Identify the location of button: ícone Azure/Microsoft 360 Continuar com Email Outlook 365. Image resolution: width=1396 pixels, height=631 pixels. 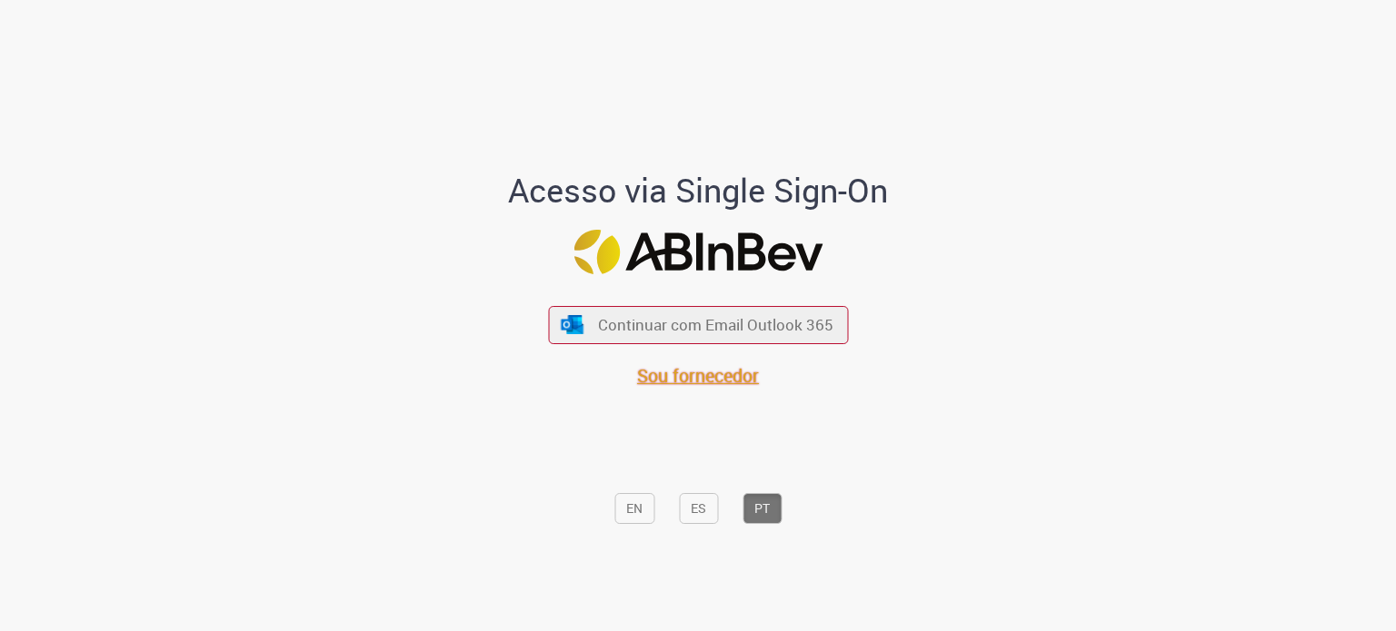
(698, 324).